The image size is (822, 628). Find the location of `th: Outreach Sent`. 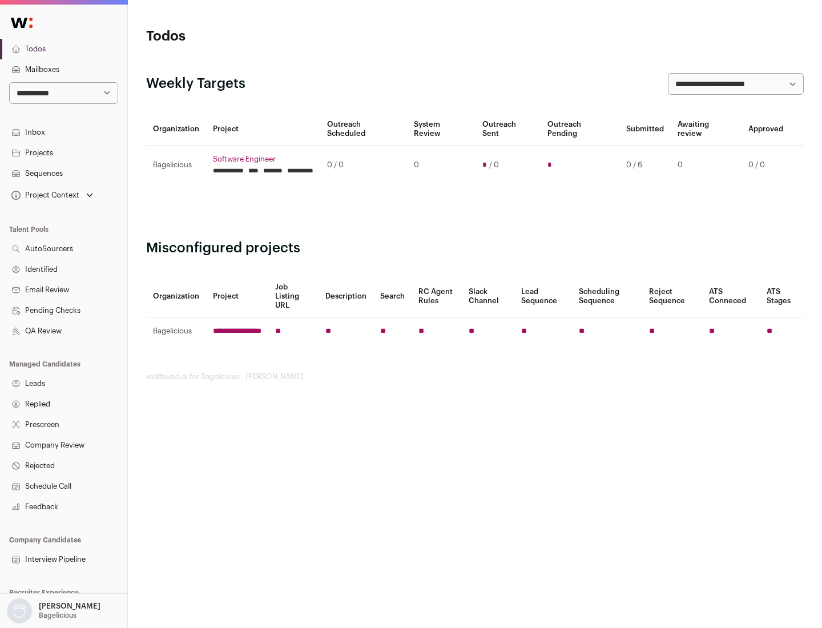

th: Outreach Sent is located at coordinates (508, 129).